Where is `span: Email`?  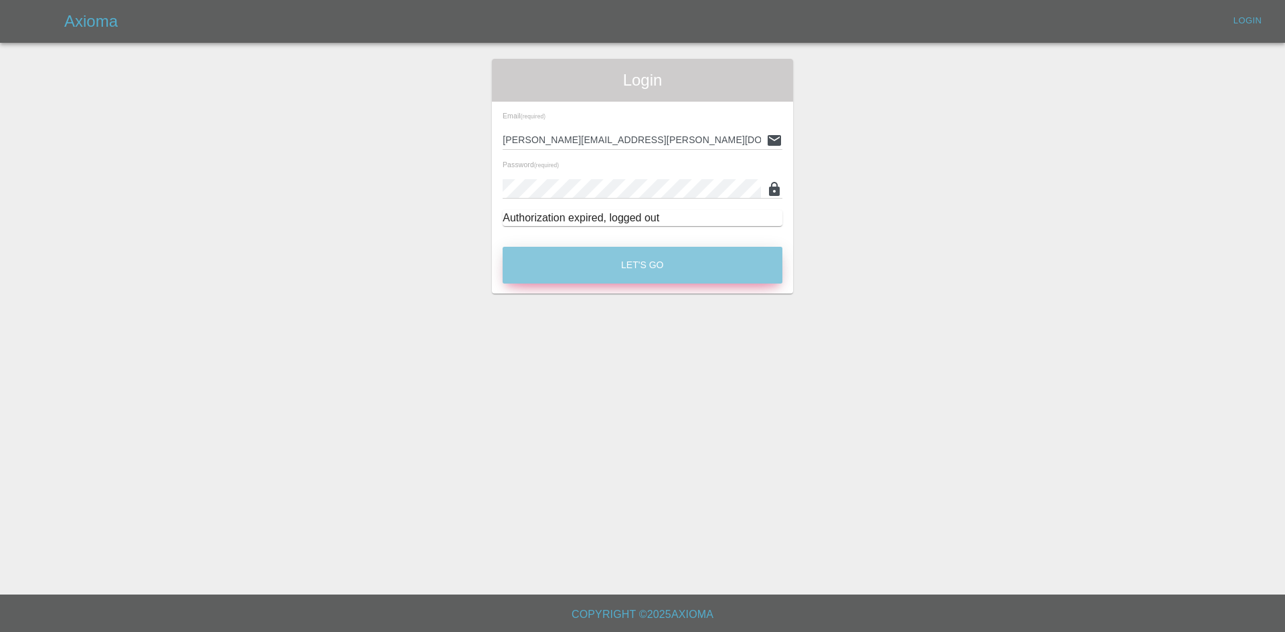 span: Email is located at coordinates (524, 116).